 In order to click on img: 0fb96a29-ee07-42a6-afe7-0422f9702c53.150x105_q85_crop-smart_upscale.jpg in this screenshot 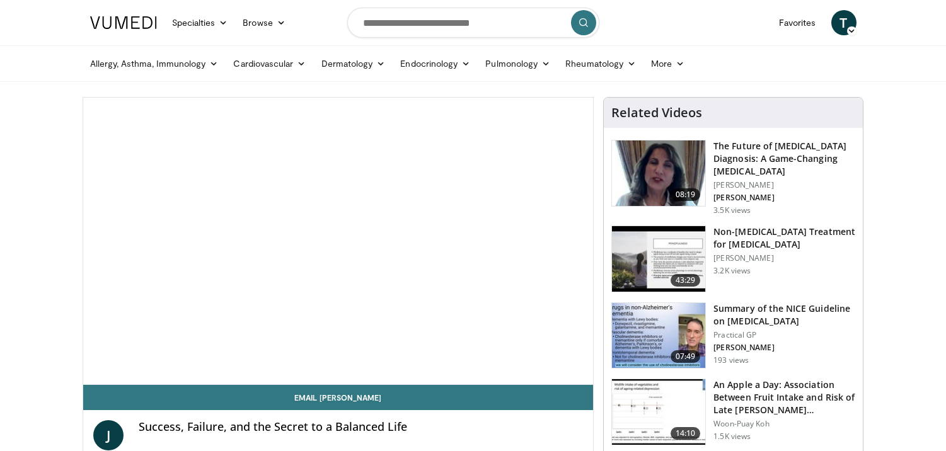, I will do `click(658, 412)`.